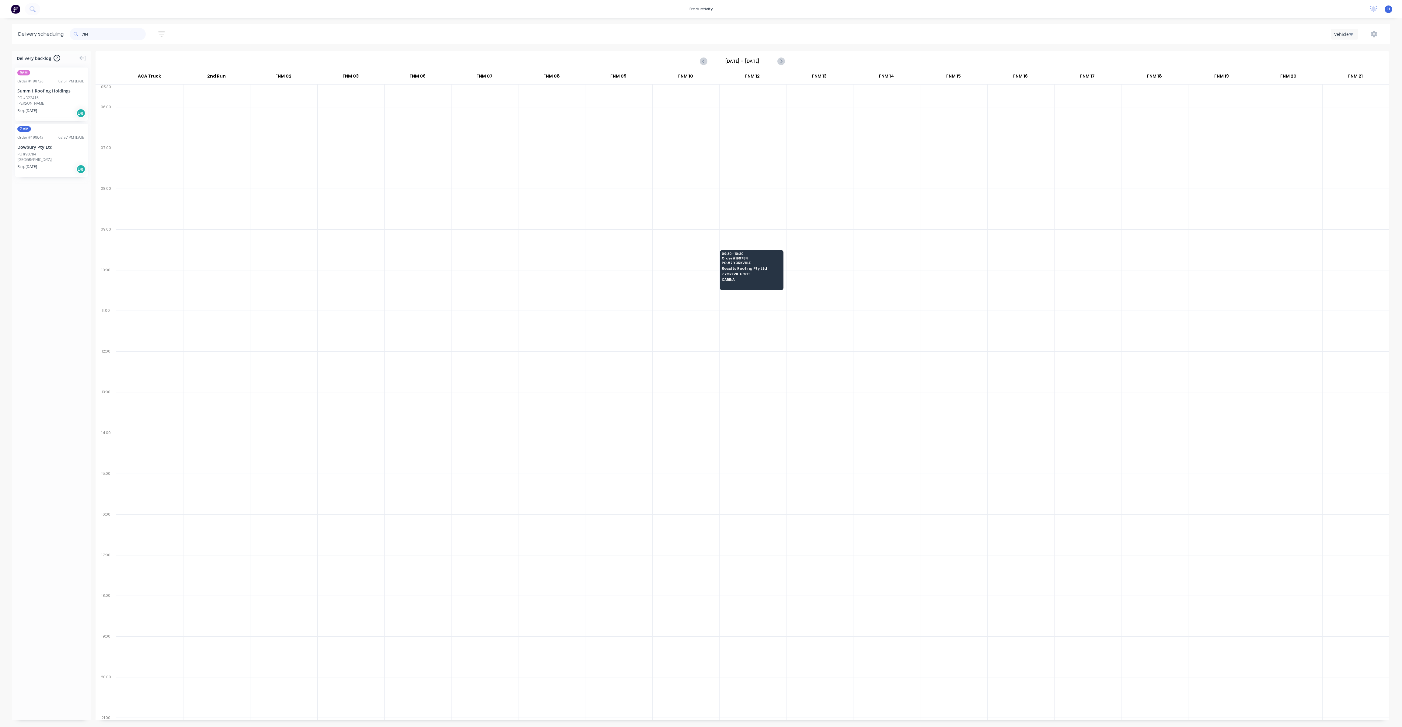  What do you see at coordinates (24, 129) in the screenshot?
I see `span: 7 AM` at bounding box center [24, 129].